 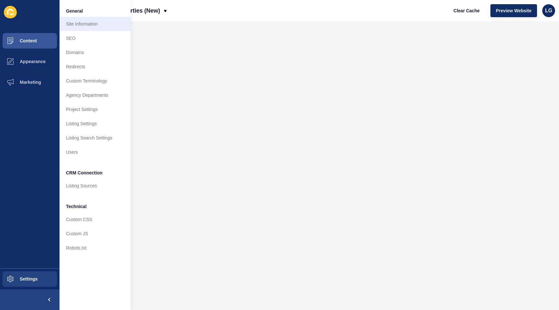 What do you see at coordinates (95, 234) in the screenshot?
I see `a: Custom JS` at bounding box center [95, 234].